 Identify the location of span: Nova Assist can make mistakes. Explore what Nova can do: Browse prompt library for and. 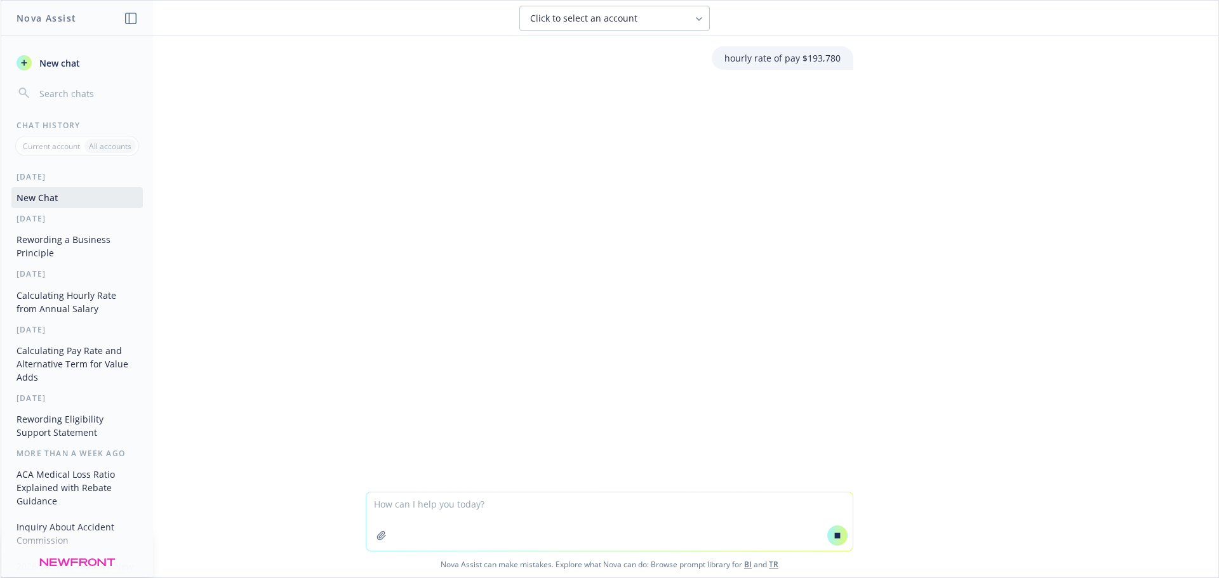
(609, 564).